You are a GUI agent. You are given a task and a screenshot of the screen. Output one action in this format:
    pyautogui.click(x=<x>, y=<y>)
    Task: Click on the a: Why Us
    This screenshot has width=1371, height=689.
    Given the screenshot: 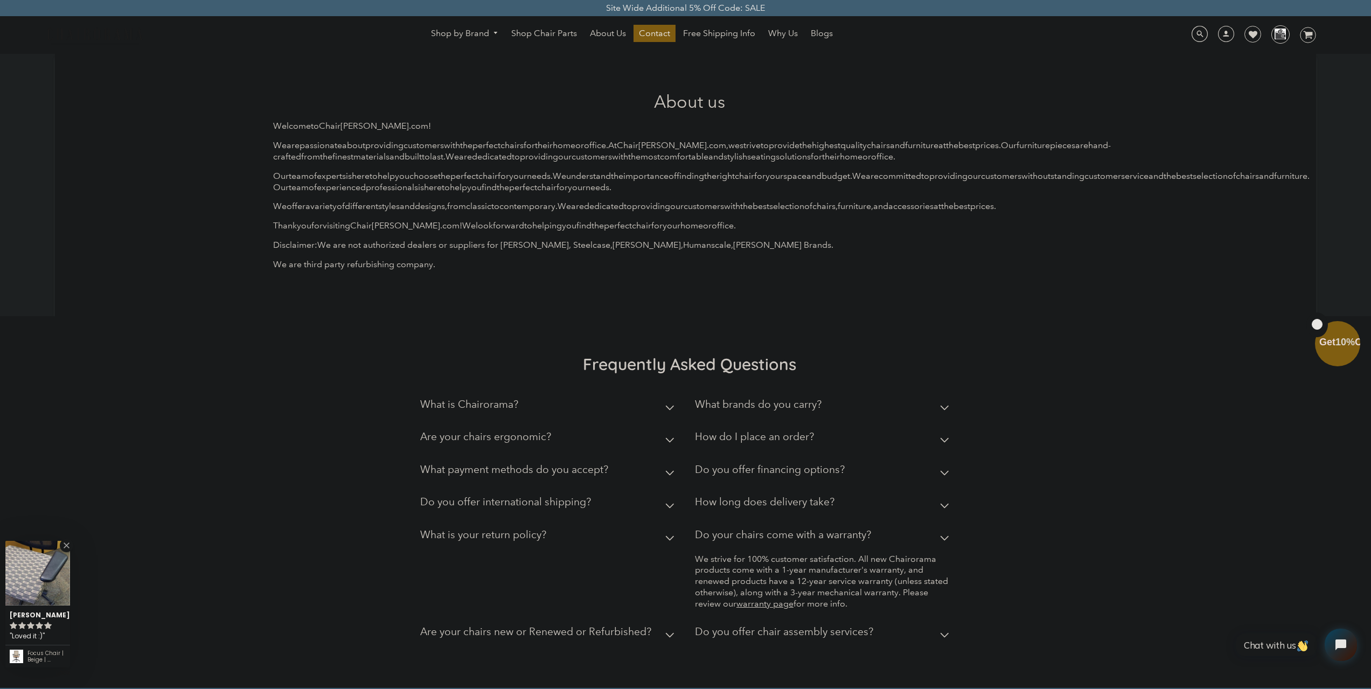 What is the action you would take?
    pyautogui.click(x=783, y=33)
    